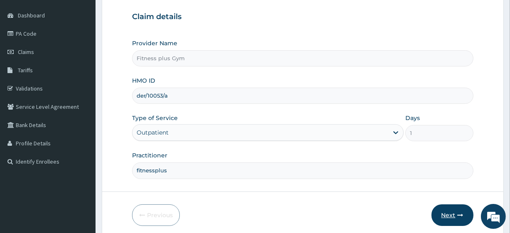 The height and width of the screenshot is (233, 510). What do you see at coordinates (25, 70) in the screenshot?
I see `span: Tariffs` at bounding box center [25, 70].